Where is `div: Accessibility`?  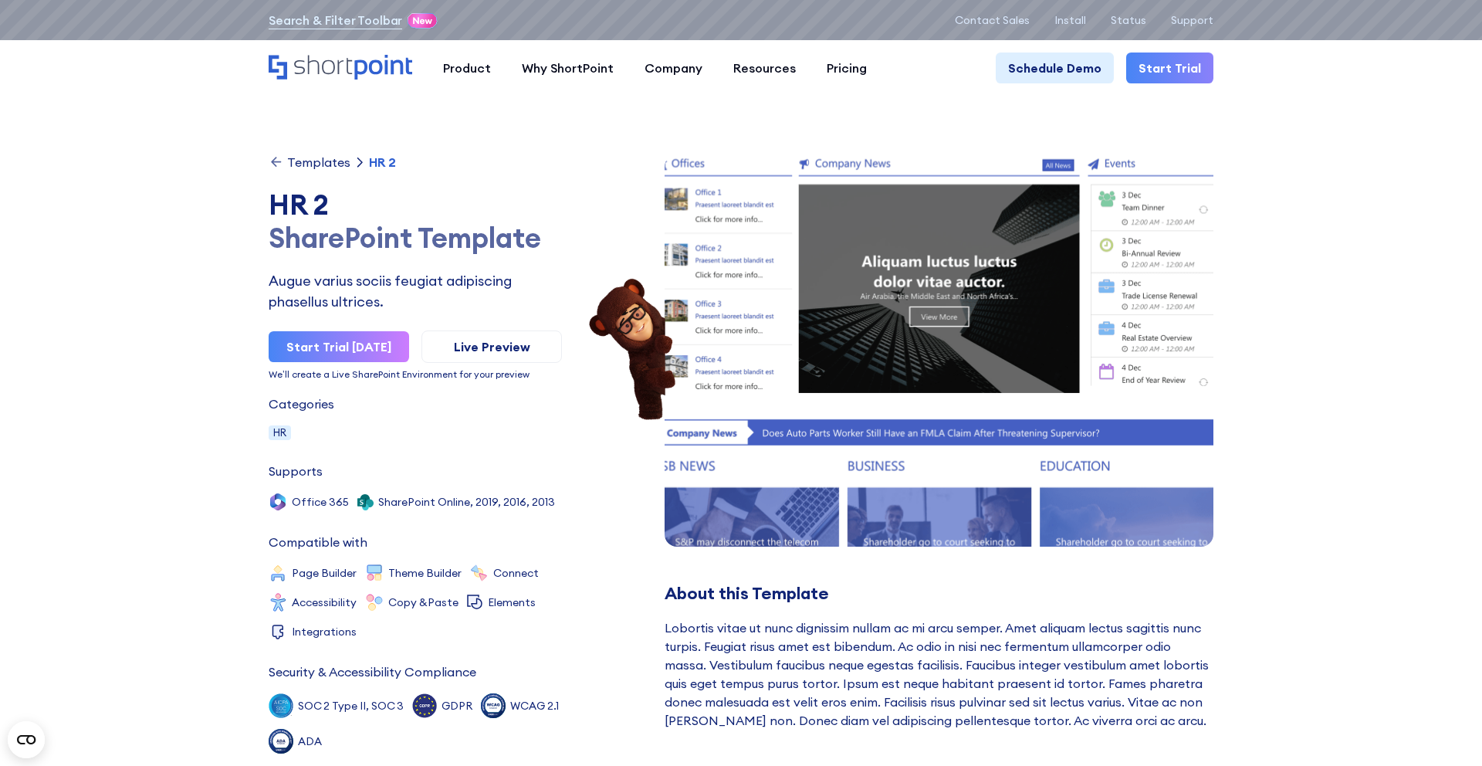 div: Accessibility is located at coordinates (324, 602).